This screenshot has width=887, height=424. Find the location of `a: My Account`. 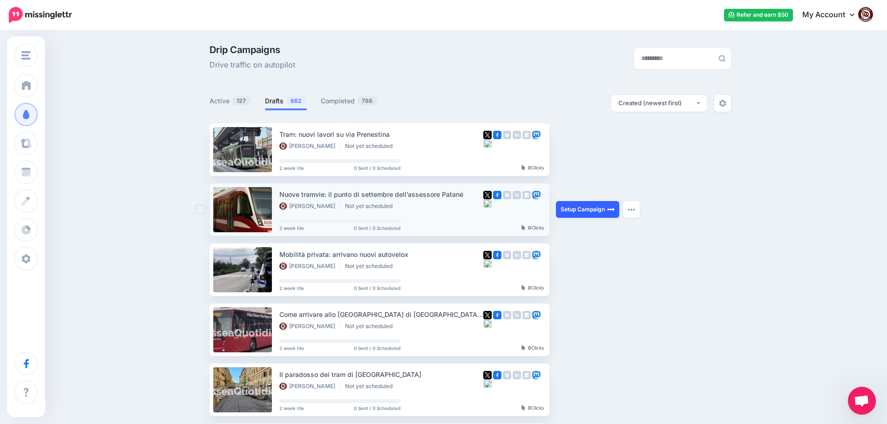

a: My Account is located at coordinates (833, 15).